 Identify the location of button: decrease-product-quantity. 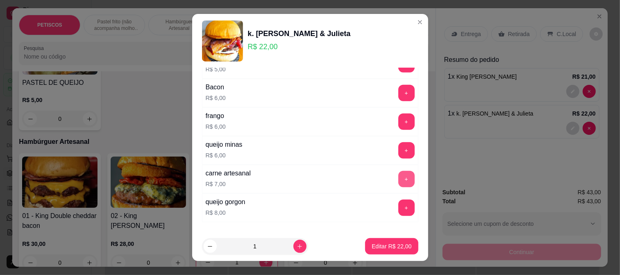
(210, 246).